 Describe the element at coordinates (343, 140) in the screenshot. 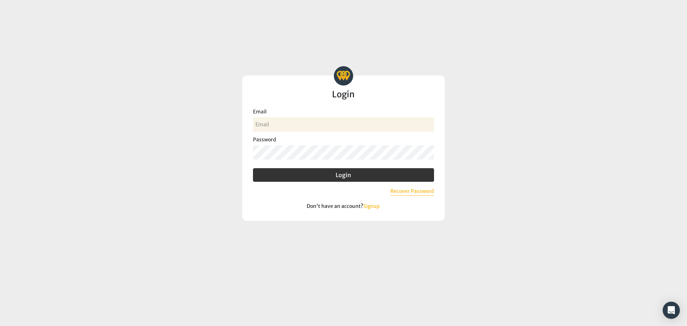

I see `label: Password` at that location.